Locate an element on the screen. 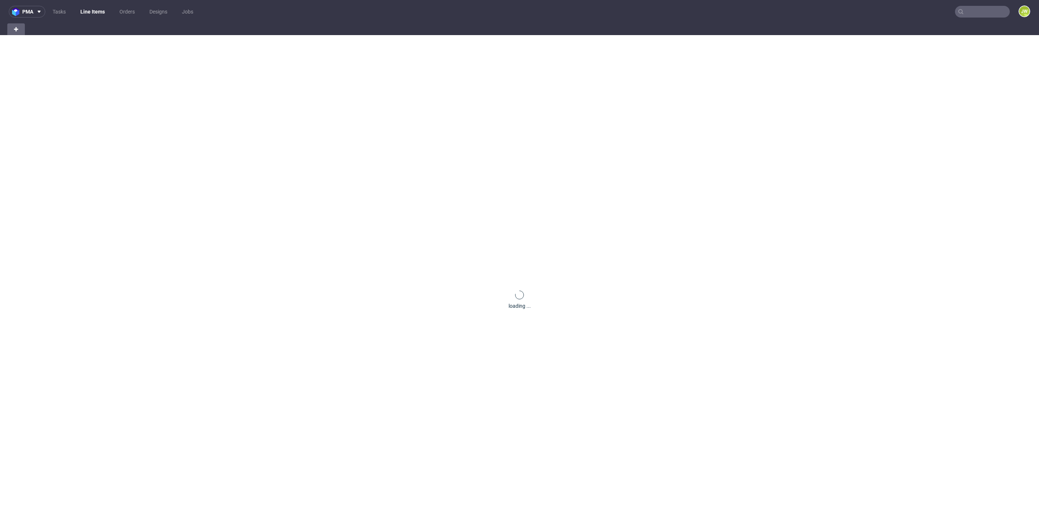 The height and width of the screenshot is (530, 1039). span: pma is located at coordinates (28, 12).